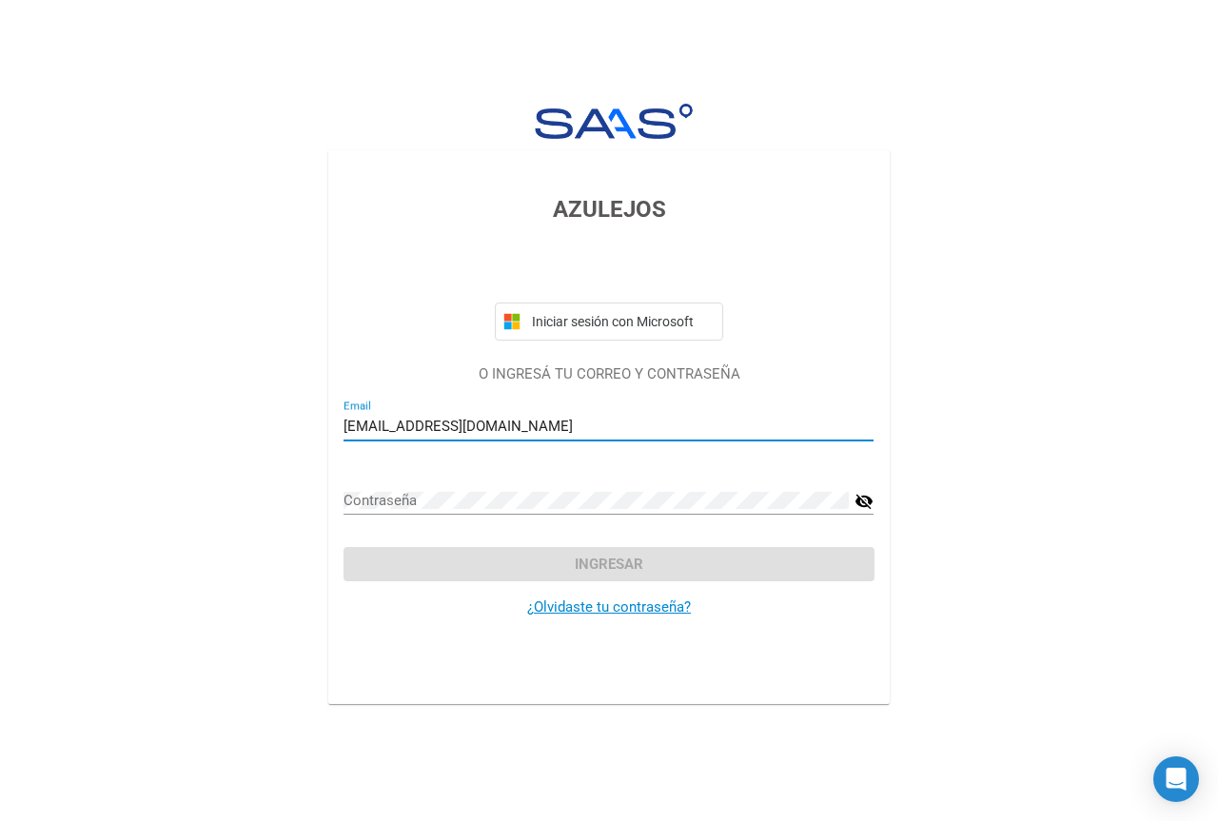  Describe the element at coordinates (608, 374) in the screenshot. I see `p: O INGRESÁ TU CORREO Y CONTRASEÑA` at that location.